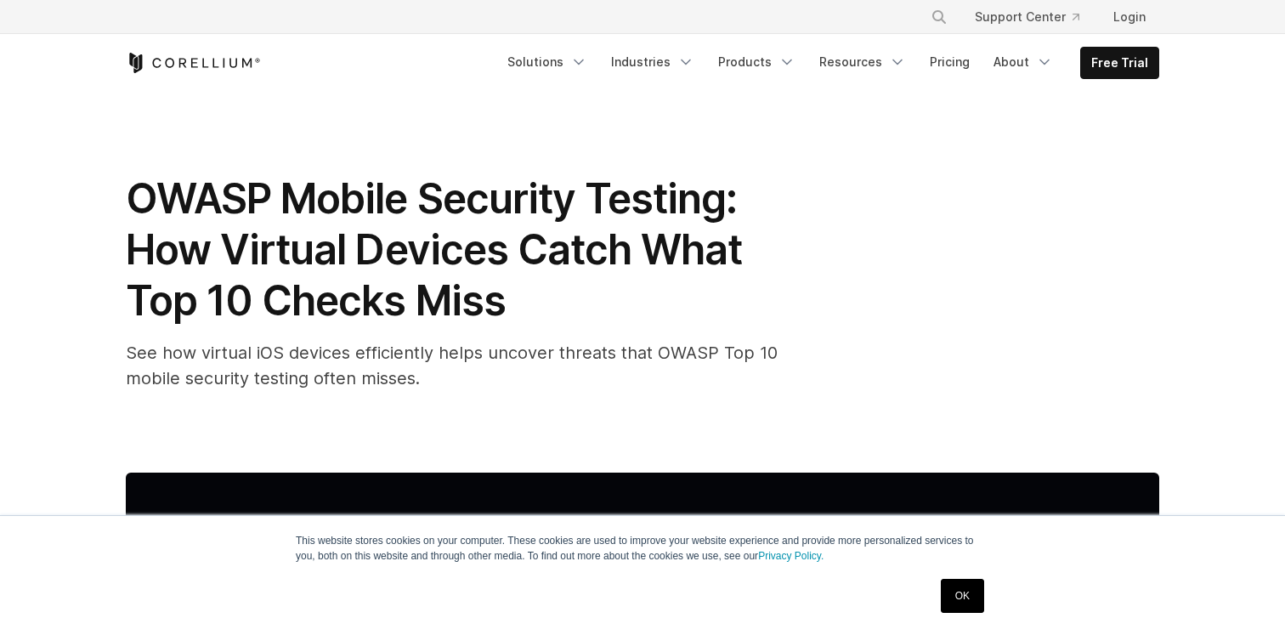  What do you see at coordinates (1119, 63) in the screenshot?
I see `a: Free Trial` at bounding box center [1119, 63].